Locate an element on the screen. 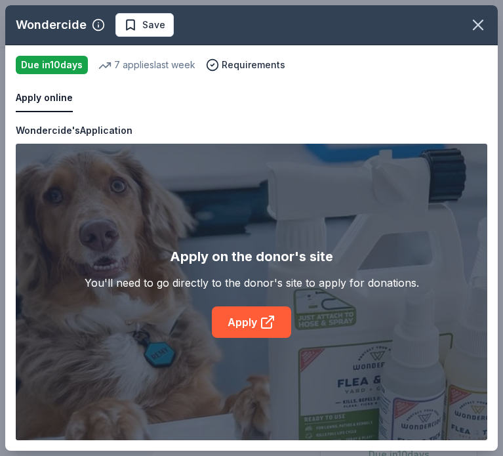 This screenshot has width=503, height=456. span: Save is located at coordinates (153, 25).